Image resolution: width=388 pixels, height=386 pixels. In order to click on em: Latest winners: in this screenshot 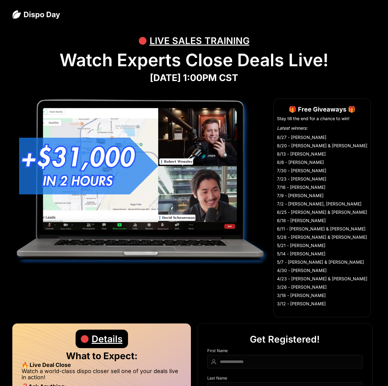, I will do `click(292, 128)`.